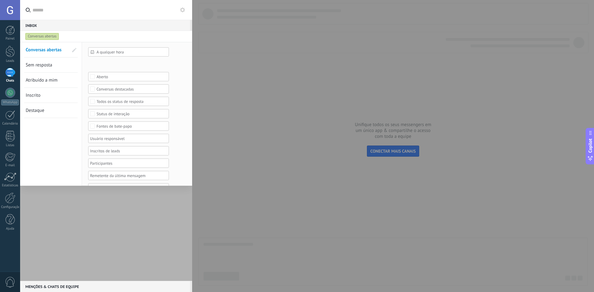 The image size is (594, 292). Describe the element at coordinates (10, 145) in the screenshot. I see `div: Listas` at that location.